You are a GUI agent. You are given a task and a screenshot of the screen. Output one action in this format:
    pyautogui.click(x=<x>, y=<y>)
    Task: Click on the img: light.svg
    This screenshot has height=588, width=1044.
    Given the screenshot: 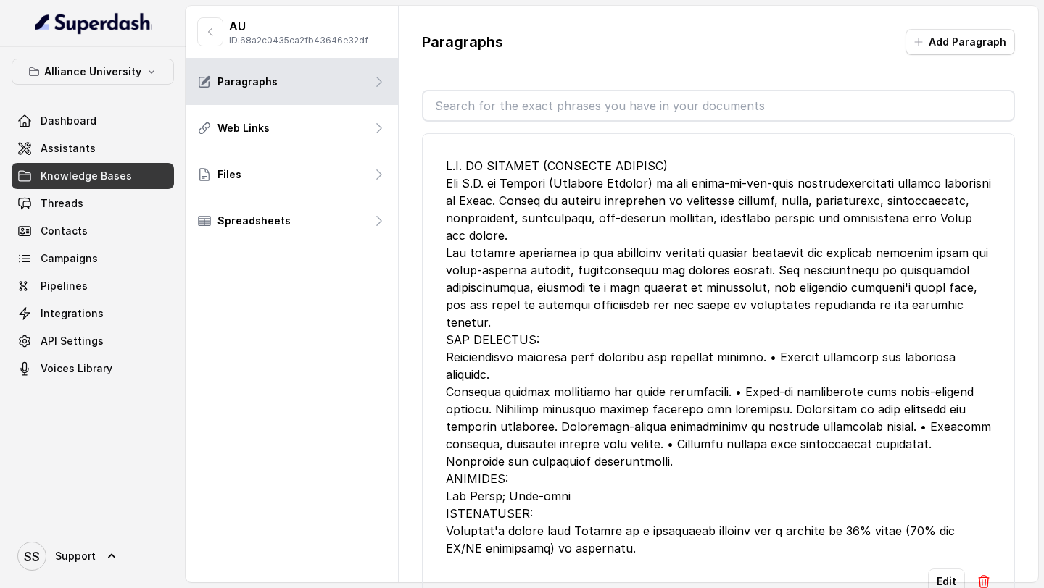 What is the action you would take?
    pyautogui.click(x=93, y=23)
    